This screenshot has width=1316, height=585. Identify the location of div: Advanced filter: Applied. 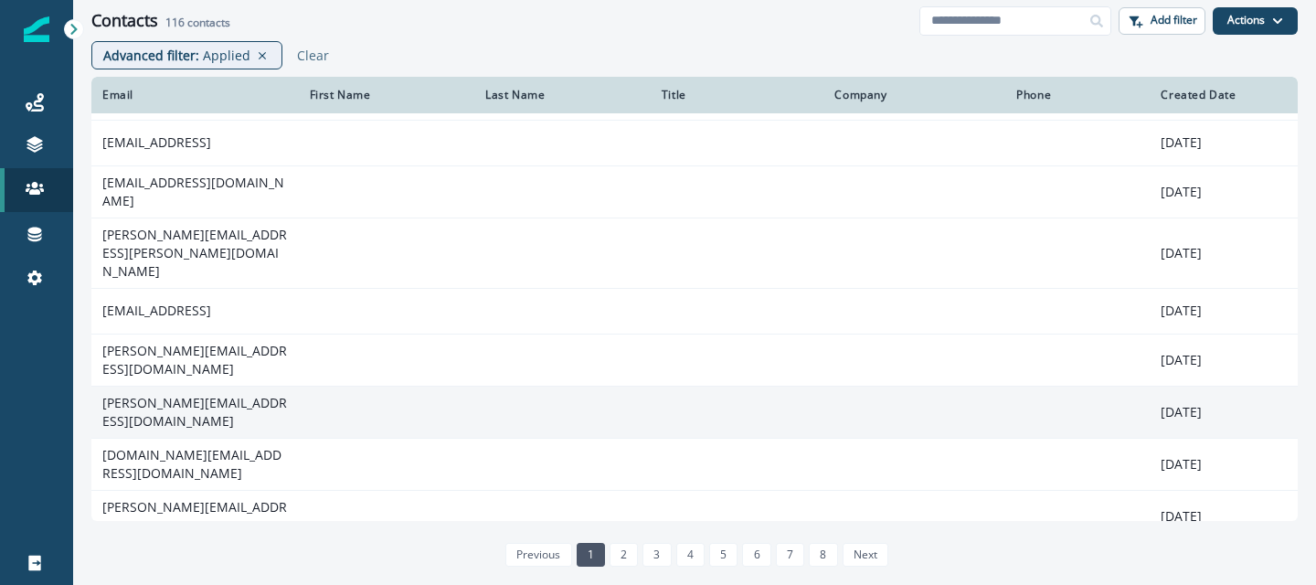
(186, 55).